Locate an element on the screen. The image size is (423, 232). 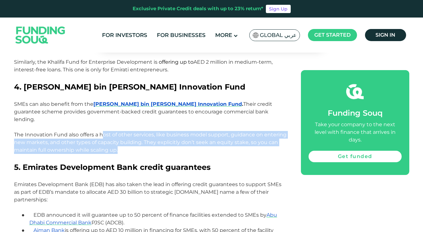
span: Get started is located at coordinates (332, 35).